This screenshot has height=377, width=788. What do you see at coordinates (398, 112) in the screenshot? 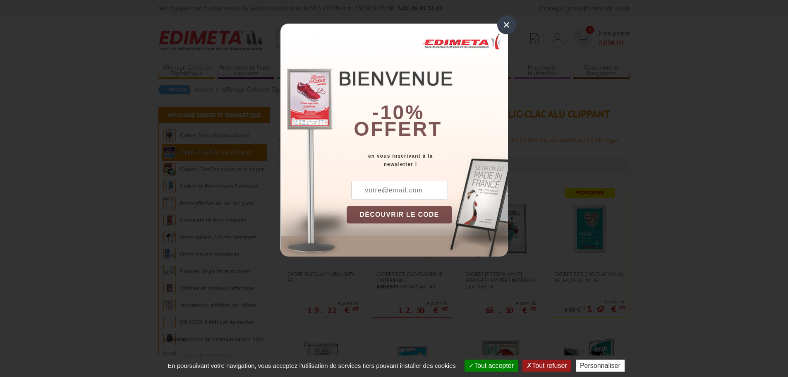
I see `b: -10%` at bounding box center [398, 112].